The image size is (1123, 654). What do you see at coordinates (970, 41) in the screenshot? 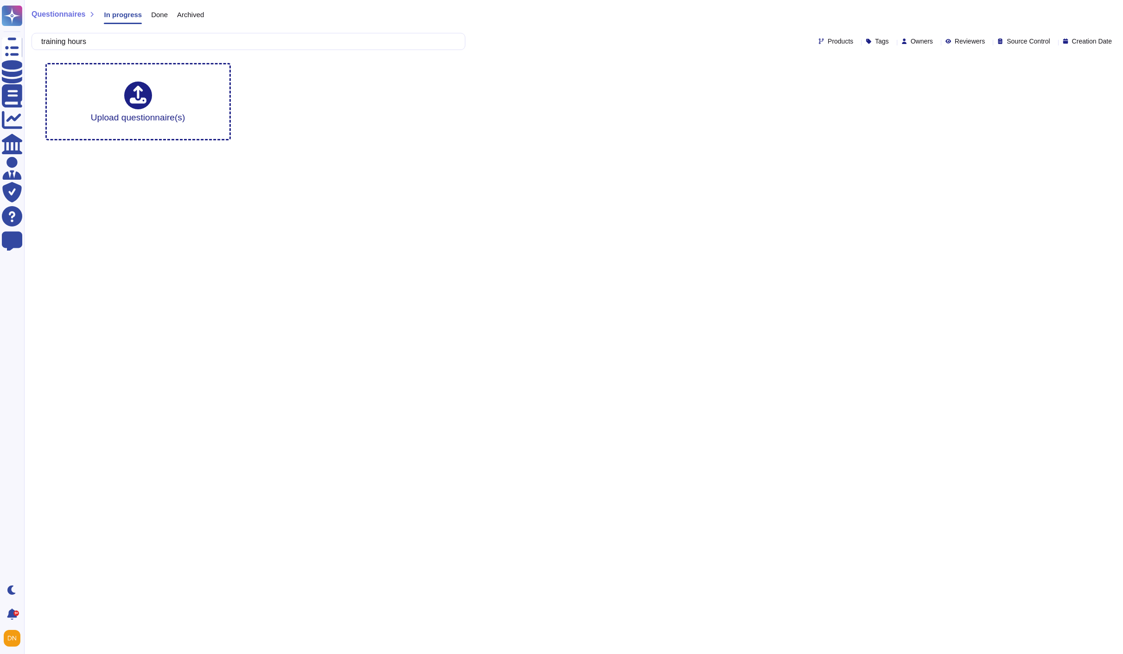
I see `span: Reviewers` at bounding box center [970, 41].